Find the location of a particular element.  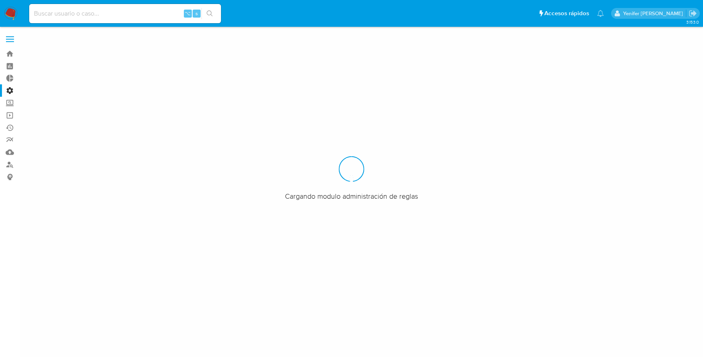

input: Buscar usuario o caso... is located at coordinates (125, 14).